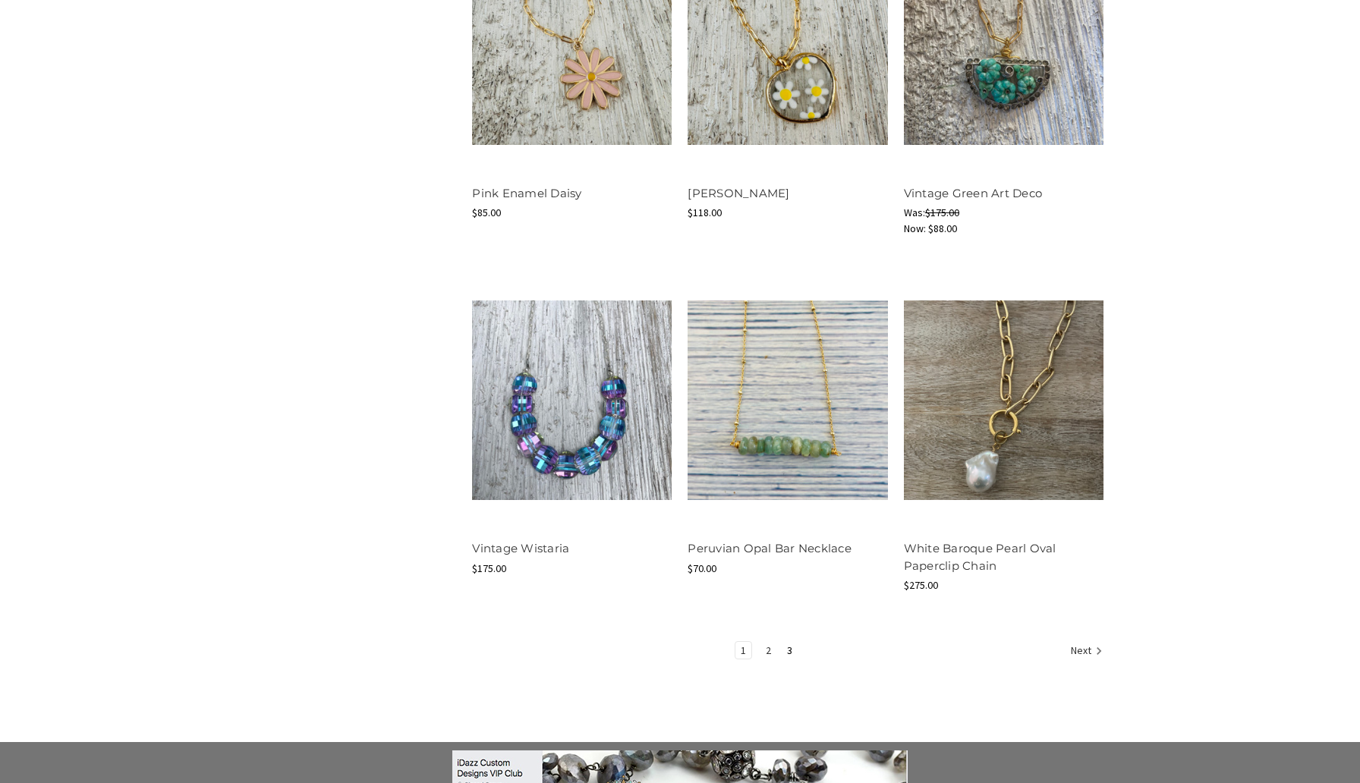  I want to click on nav: pagination, so click(788, 652).